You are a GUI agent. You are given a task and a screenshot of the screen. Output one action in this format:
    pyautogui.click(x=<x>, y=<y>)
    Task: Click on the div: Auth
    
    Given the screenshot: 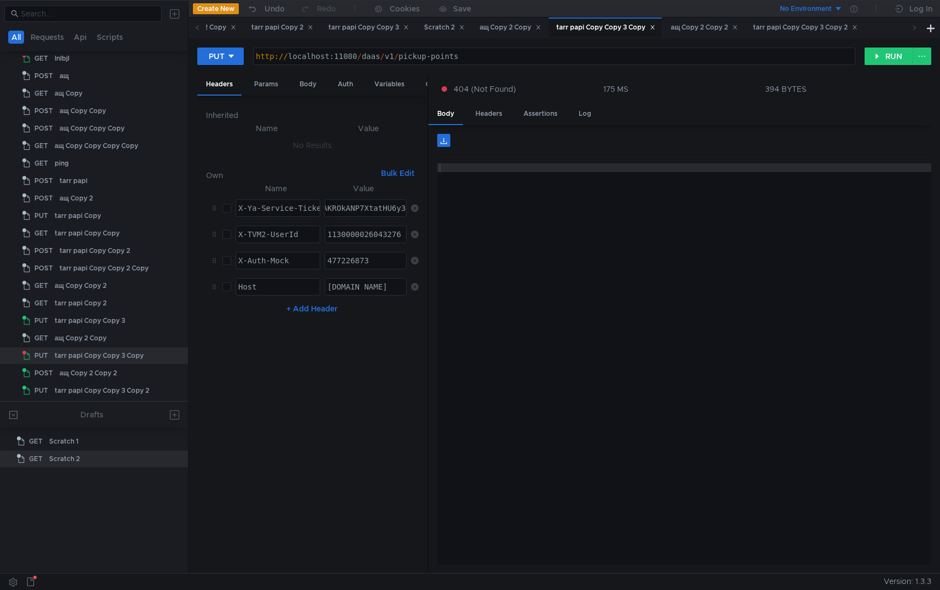 What is the action you would take?
    pyautogui.click(x=345, y=84)
    